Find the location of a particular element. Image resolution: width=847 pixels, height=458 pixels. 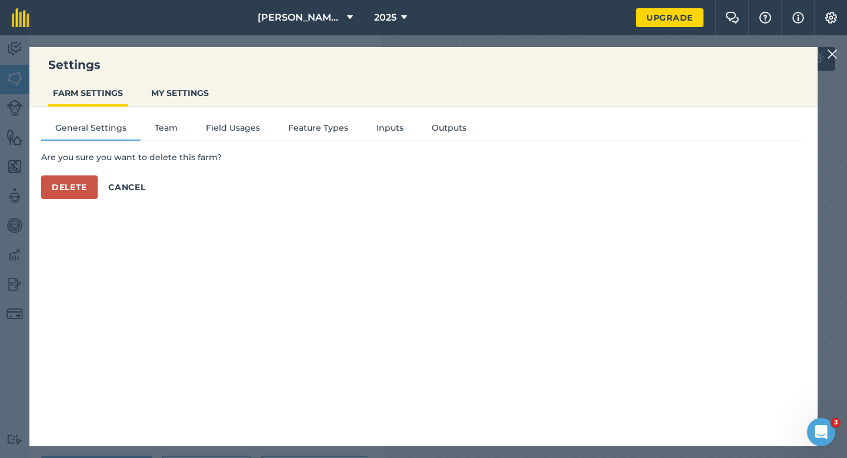

button: General Settings is located at coordinates (91, 130).